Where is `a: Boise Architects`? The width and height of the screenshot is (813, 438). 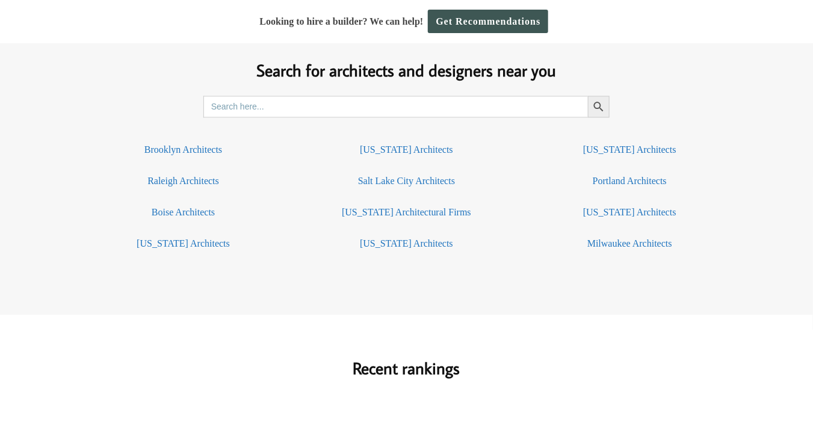
a: Boise Architects is located at coordinates (183, 212).